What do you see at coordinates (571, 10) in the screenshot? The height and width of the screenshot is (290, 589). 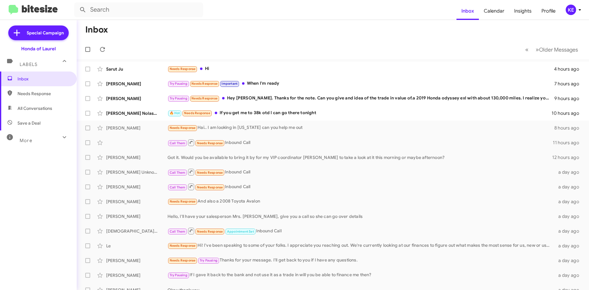 I see `div: KE` at bounding box center [571, 10].